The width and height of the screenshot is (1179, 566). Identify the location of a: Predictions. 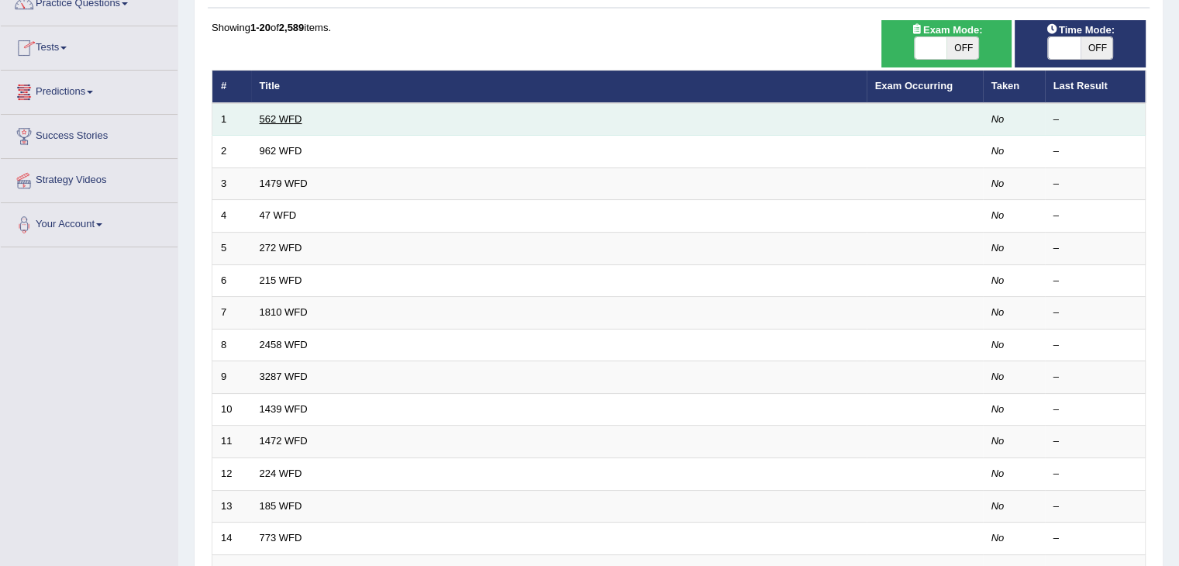
(89, 90).